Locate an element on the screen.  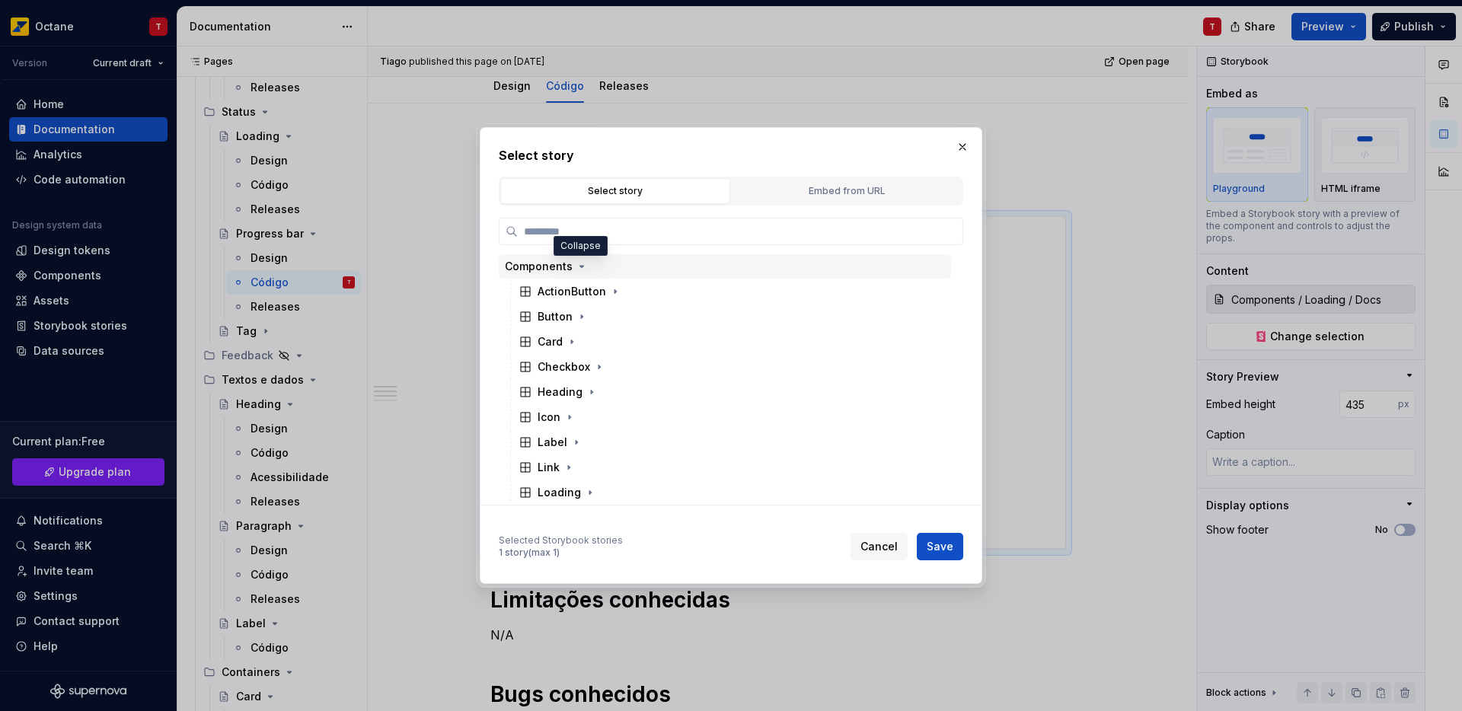
div: 1 story (max 1) is located at coordinates (560, 553).